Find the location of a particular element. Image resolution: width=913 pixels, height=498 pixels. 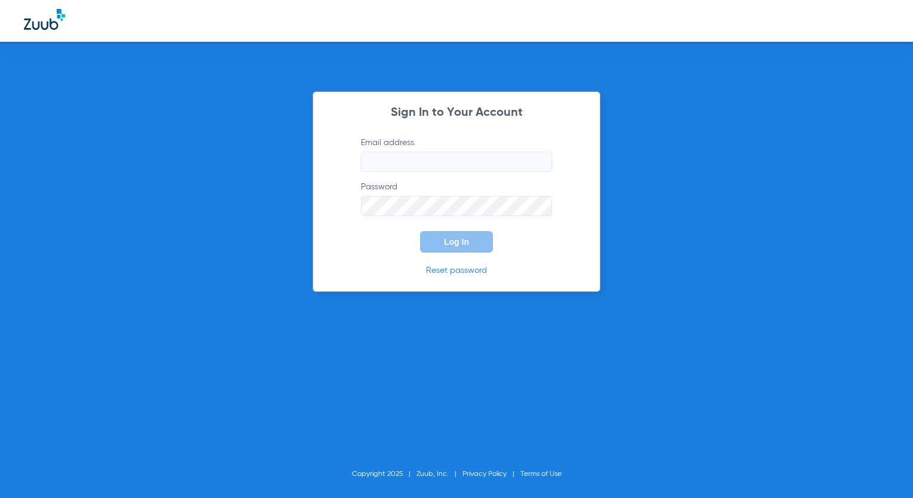

li: Copyright 2025 is located at coordinates (384, 474).